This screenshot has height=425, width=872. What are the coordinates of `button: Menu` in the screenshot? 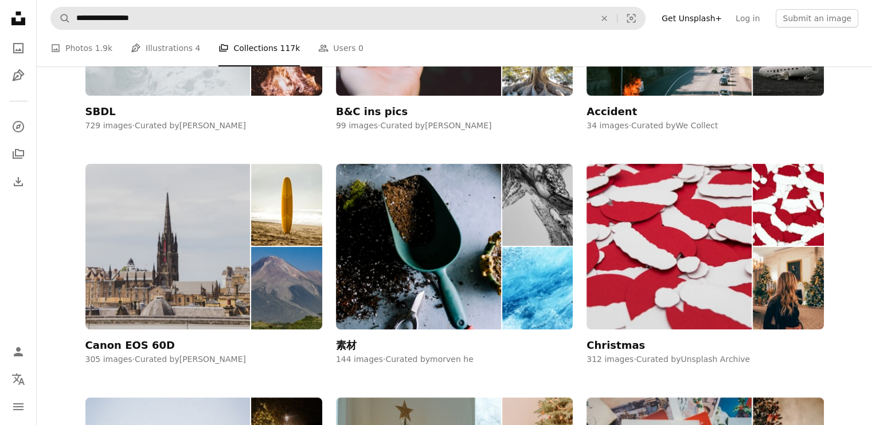 It's located at (18, 407).